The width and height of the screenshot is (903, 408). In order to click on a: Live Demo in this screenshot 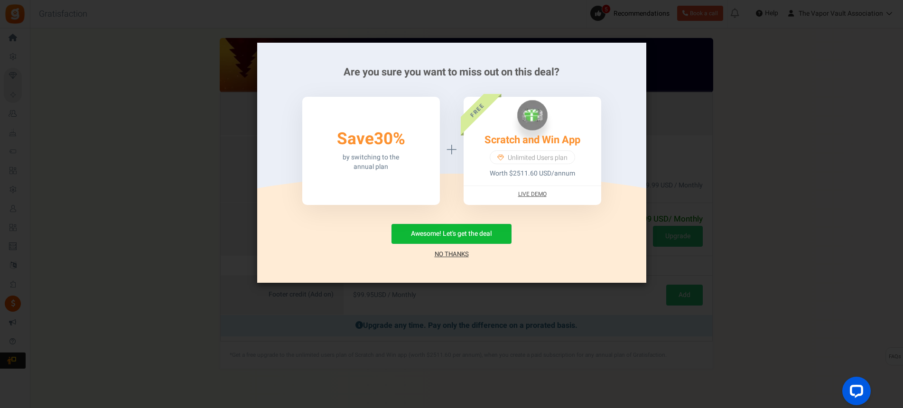, I will do `click(532, 194)`.